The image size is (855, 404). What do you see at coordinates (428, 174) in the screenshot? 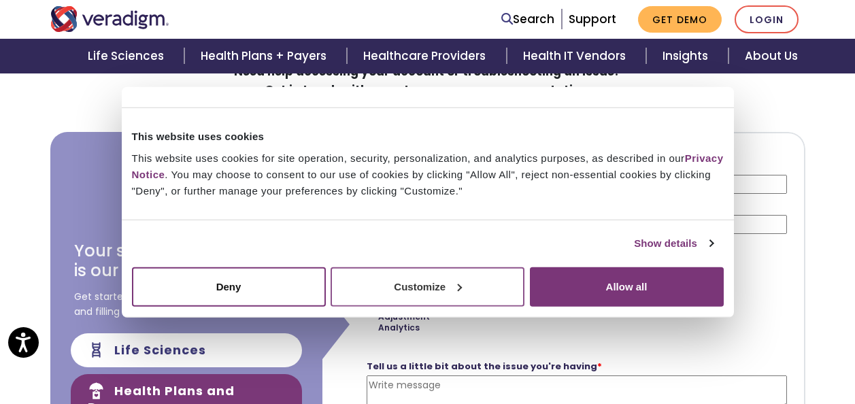
I see `div: This website uses cookies for site operation, security, personalization, and analytics purposes, ...` at bounding box center [428, 174].